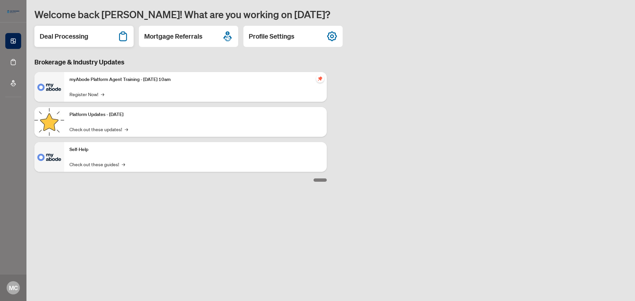  What do you see at coordinates (97, 164) in the screenshot?
I see `a: Check out these guides!→` at bounding box center [97, 164].